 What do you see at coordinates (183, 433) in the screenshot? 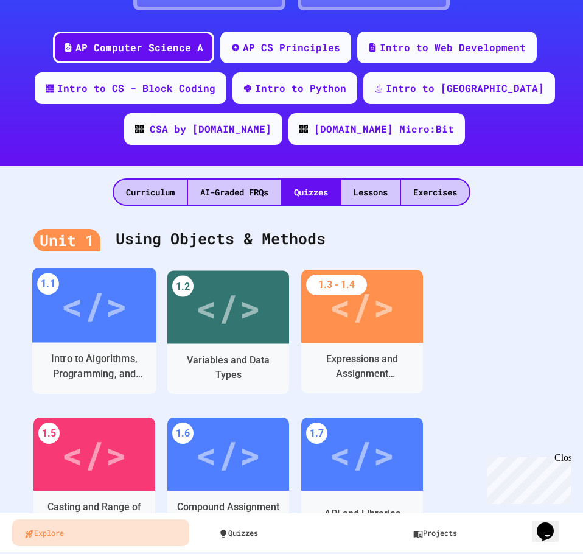
I see `div: 1.6` at bounding box center [183, 433].